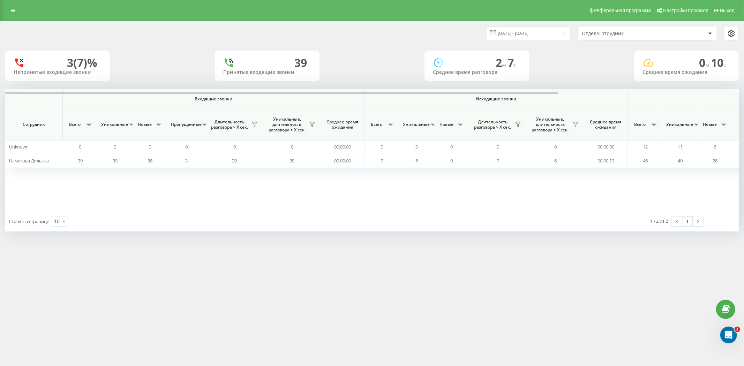 The height and width of the screenshot is (366, 744). I want to click on div: 3 (7)%, so click(82, 63).